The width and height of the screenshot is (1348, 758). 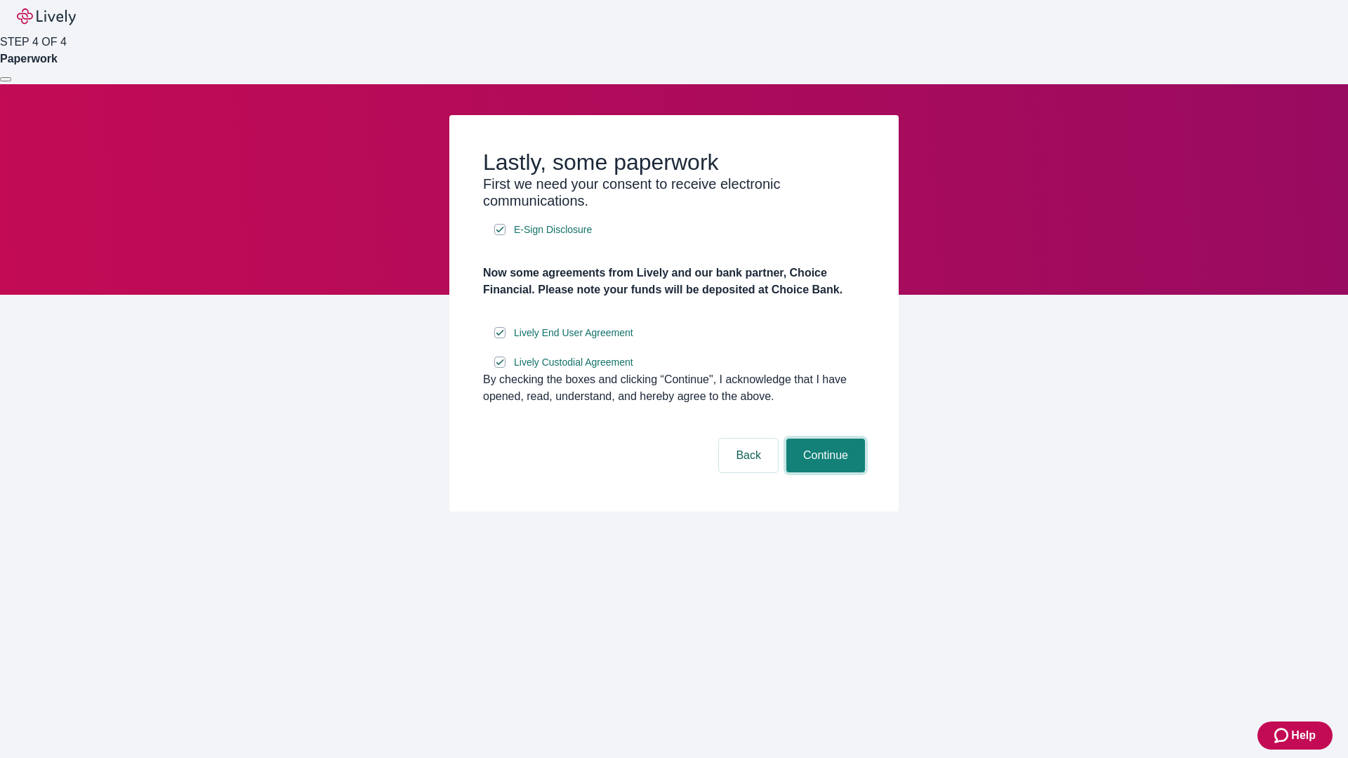 What do you see at coordinates (553, 230) in the screenshot?
I see `span: E-Sign Disclosure` at bounding box center [553, 230].